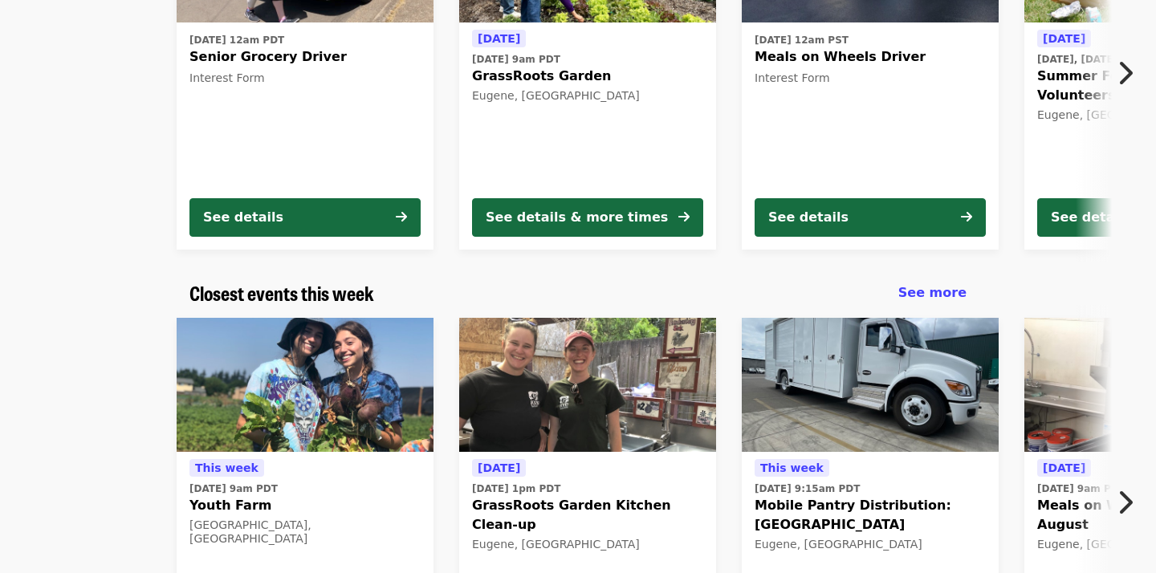  I want to click on span: Youth Farm, so click(305, 506).